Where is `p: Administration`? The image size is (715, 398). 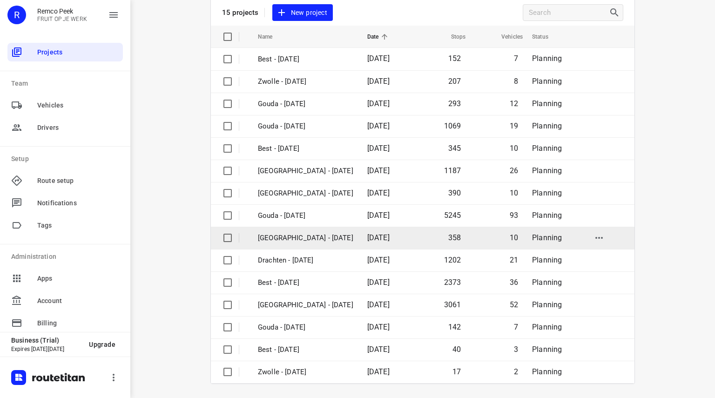 p: Administration is located at coordinates (67, 257).